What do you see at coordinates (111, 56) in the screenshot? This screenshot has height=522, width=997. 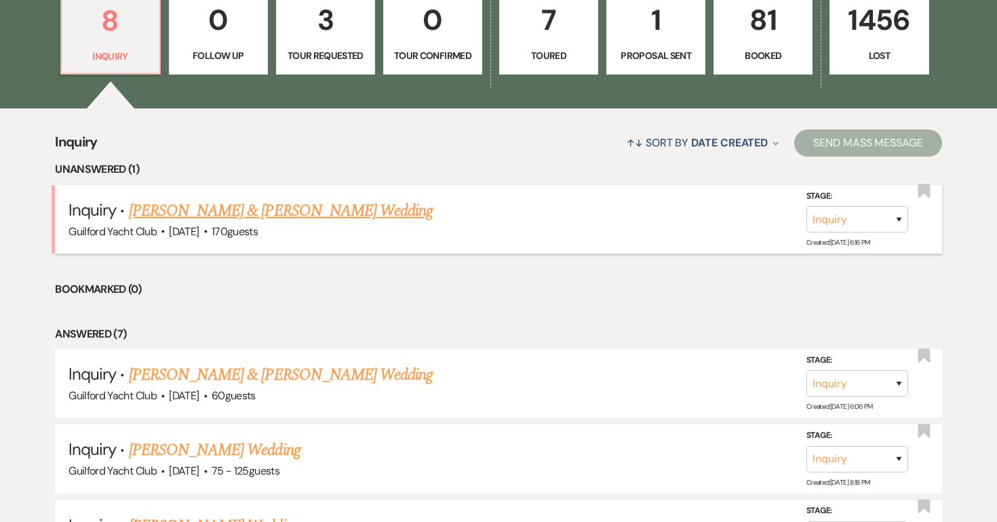 I see `p: Inquiry` at bounding box center [111, 56].